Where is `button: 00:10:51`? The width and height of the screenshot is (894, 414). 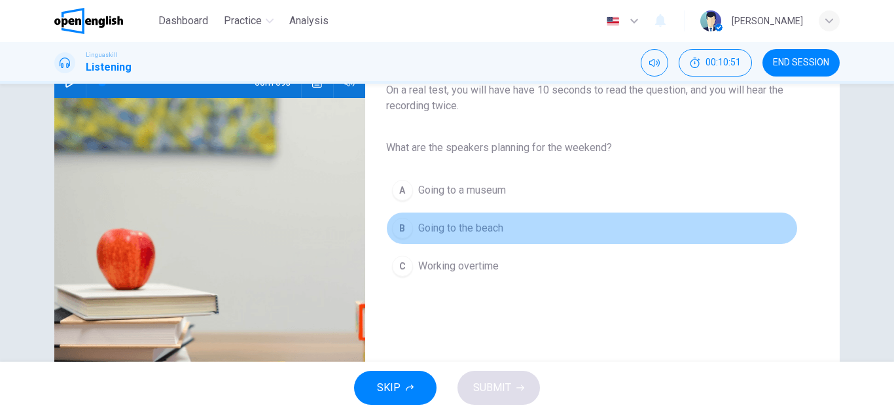
button: 00:10:51 is located at coordinates (715, 63).